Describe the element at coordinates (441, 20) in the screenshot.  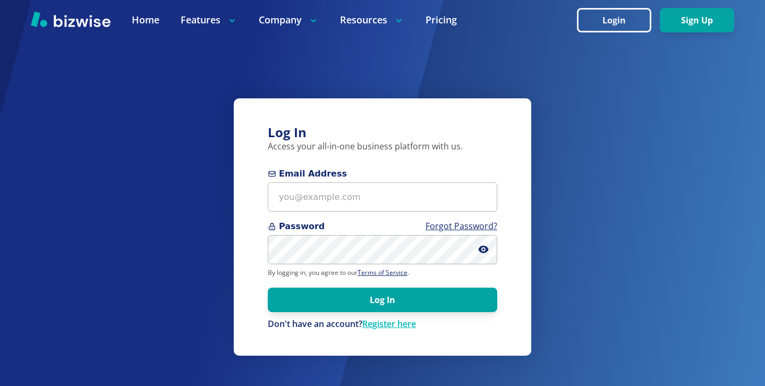
I see `a: Pricing` at that location.